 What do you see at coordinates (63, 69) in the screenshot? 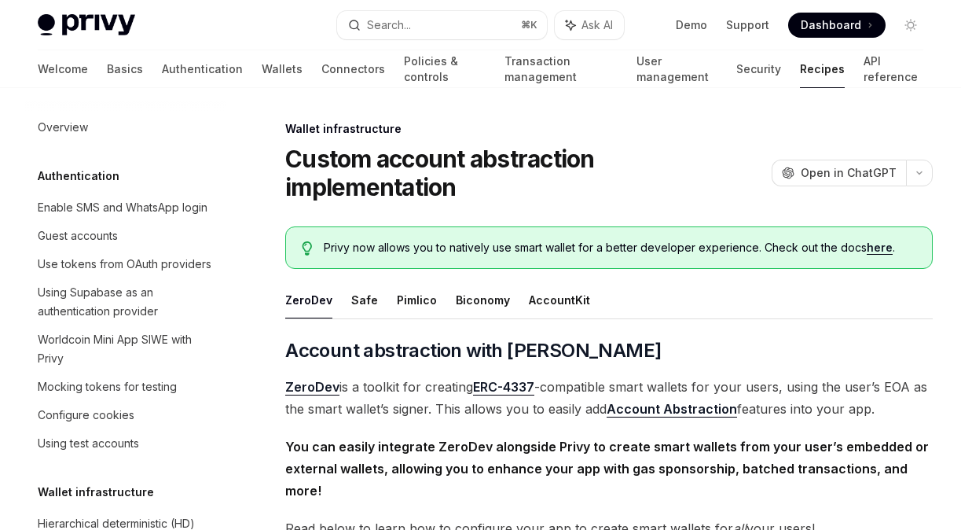
I see `a: Welcome` at bounding box center [63, 69].